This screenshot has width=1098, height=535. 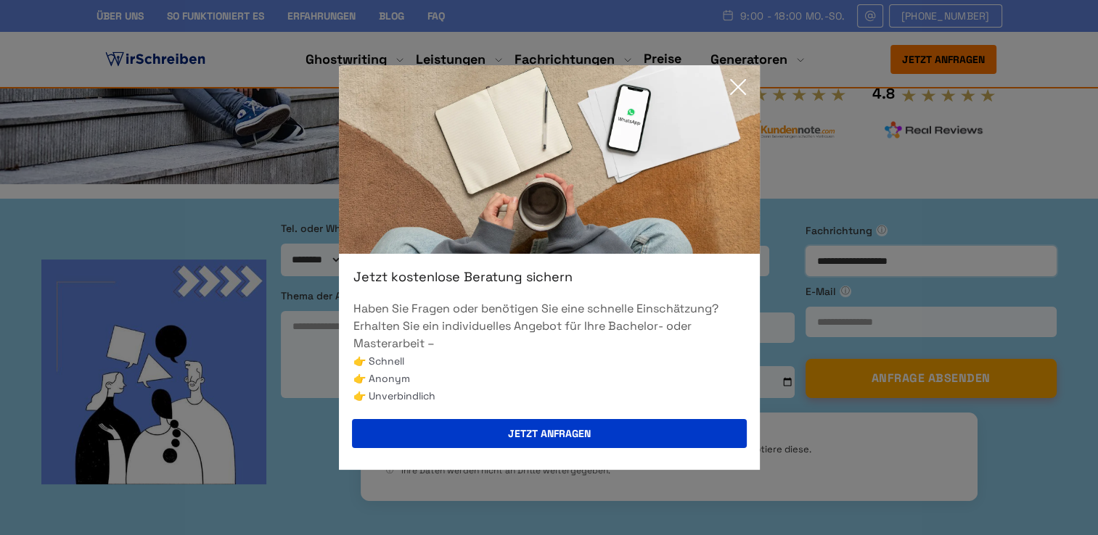 What do you see at coordinates (549, 396) in the screenshot?
I see `li: 👉 Unverbindlich` at bounding box center [549, 396].